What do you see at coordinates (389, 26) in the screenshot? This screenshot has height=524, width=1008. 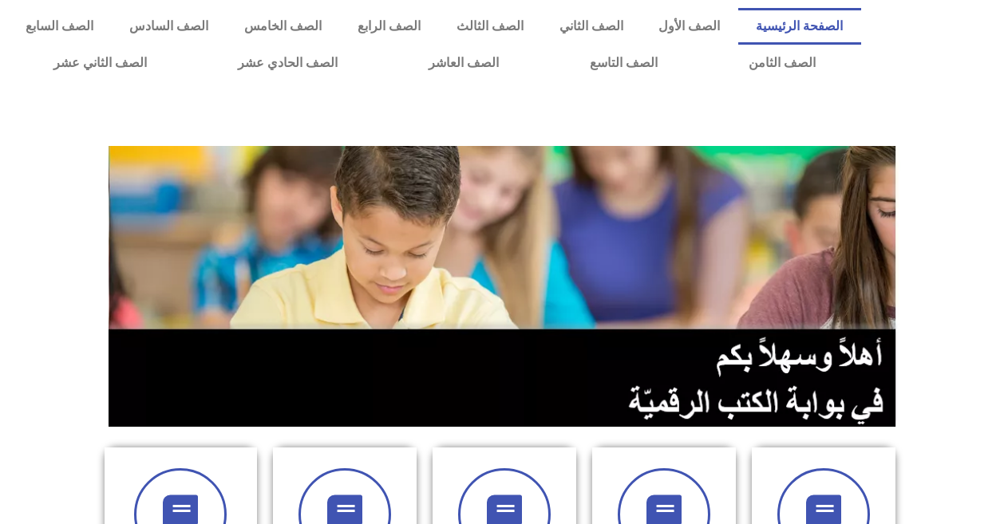 I see `a: الصف الرابع` at bounding box center [389, 26].